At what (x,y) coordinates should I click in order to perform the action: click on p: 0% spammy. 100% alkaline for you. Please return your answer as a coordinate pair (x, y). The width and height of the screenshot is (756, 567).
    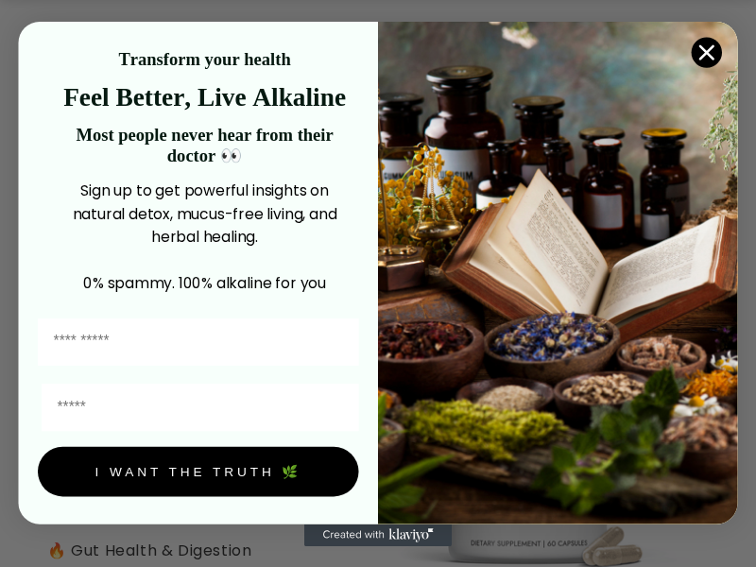
    Looking at the image, I should click on (205, 283).